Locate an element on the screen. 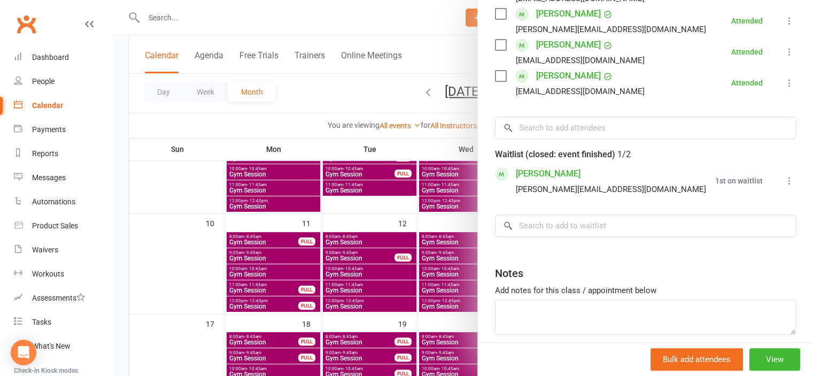 The height and width of the screenshot is (376, 813). div: 1/2 is located at coordinates (624, 154).